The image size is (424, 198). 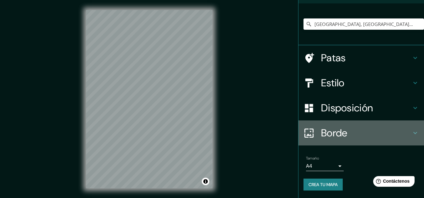 I want to click on font: Crea tu mapa, so click(x=323, y=185).